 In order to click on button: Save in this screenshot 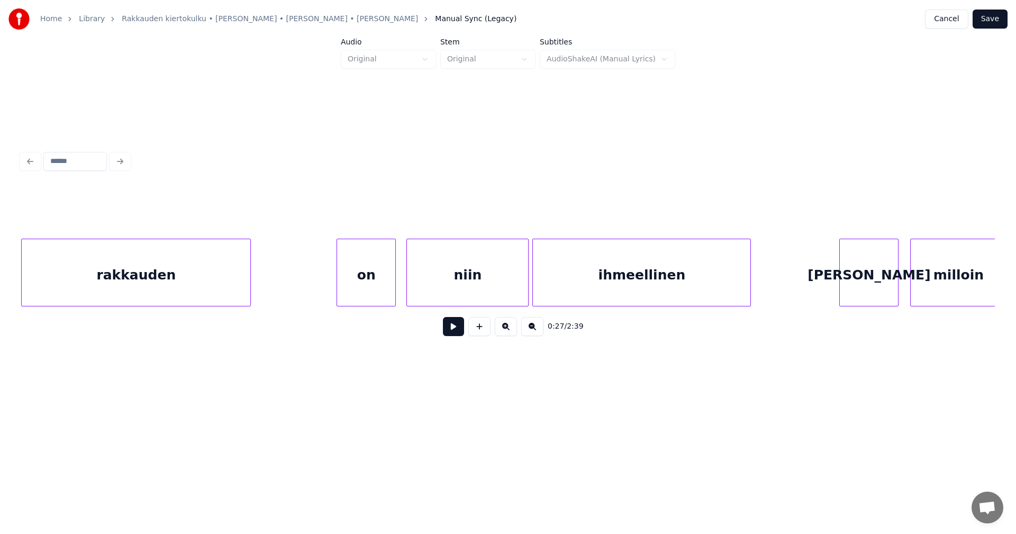, I will do `click(990, 19)`.